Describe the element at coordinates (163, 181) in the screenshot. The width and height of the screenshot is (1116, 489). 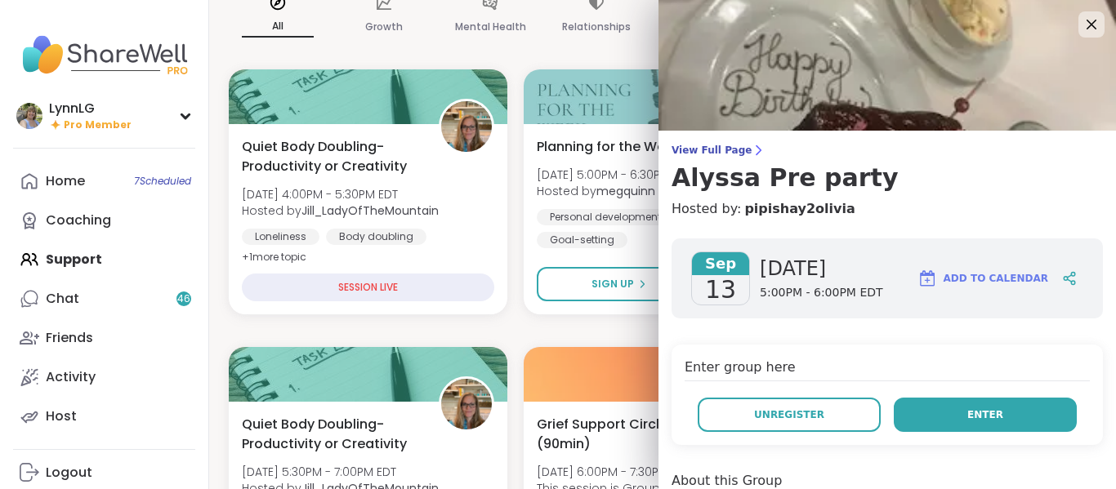
I see `span: 7 Scheduled` at that location.